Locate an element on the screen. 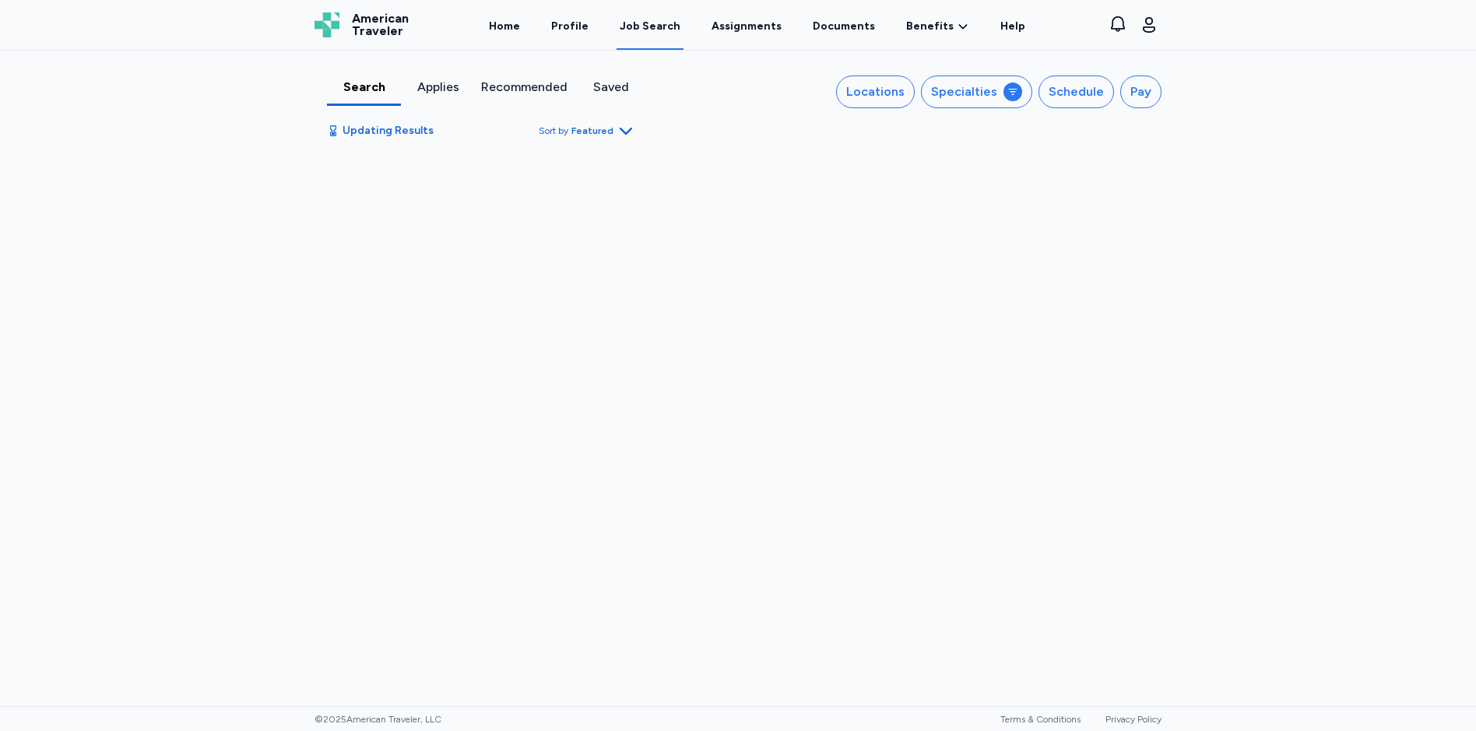 Image resolution: width=1476 pixels, height=731 pixels. button: Specialties is located at coordinates (976, 92).